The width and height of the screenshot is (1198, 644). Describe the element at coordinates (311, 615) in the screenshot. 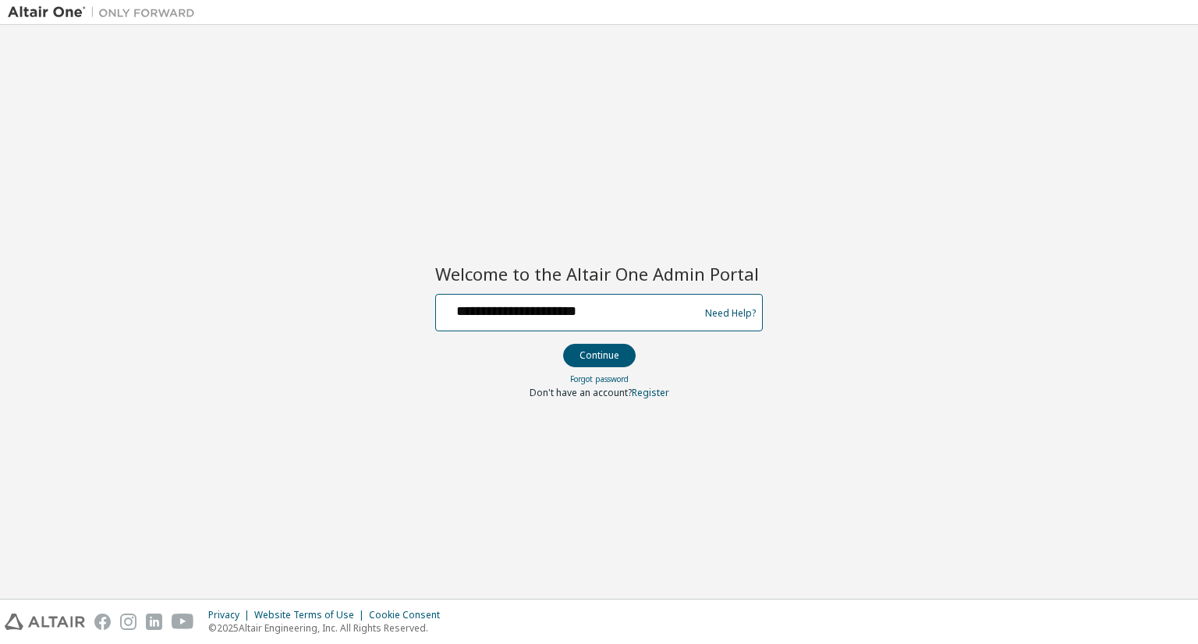

I see `div: Website Terms of Use` at that location.